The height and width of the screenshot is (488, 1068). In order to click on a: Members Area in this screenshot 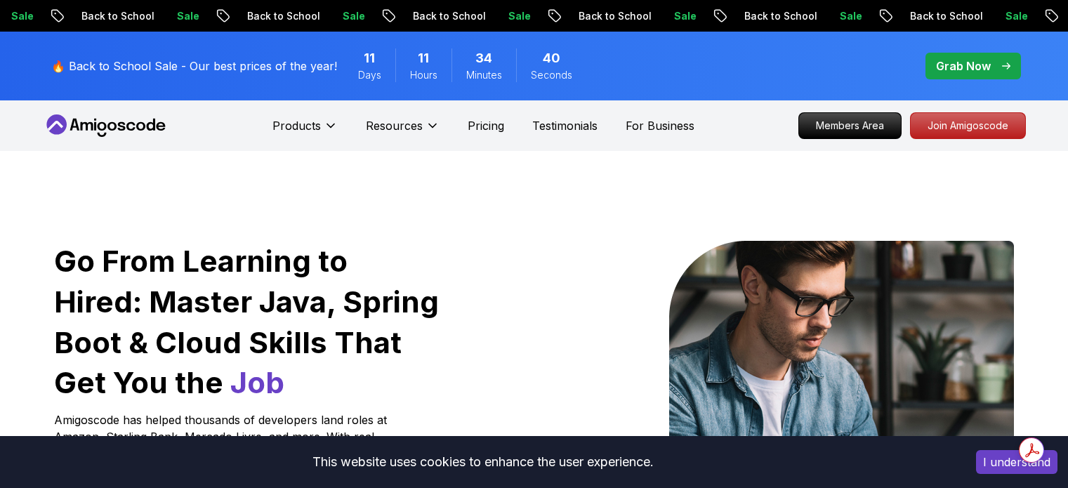, I will do `click(850, 126)`.